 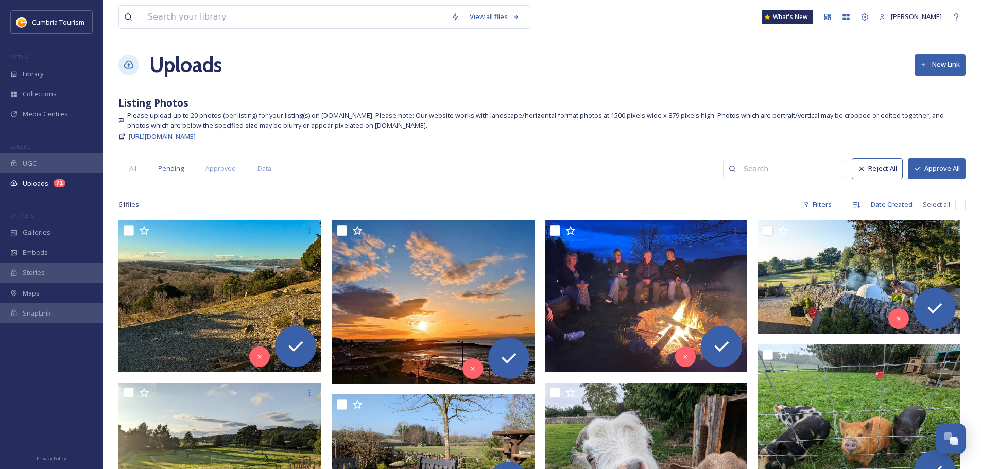 What do you see at coordinates (494, 16) in the screenshot?
I see `a: View all files` at bounding box center [494, 16].